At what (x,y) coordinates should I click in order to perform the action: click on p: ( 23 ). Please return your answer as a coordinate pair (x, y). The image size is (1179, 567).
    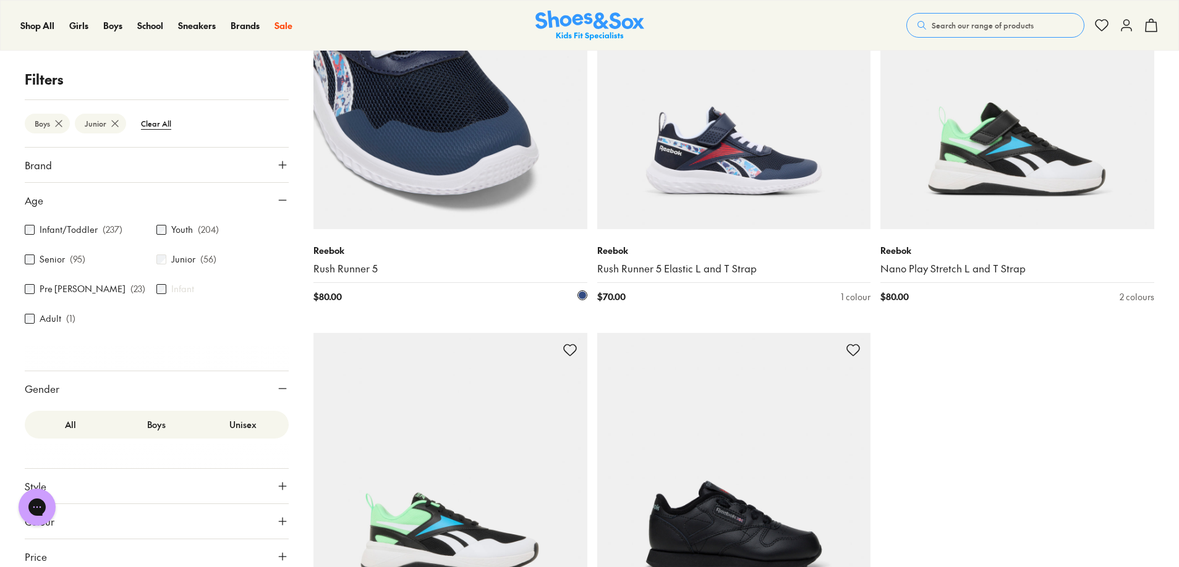
    Looking at the image, I should click on (138, 289).